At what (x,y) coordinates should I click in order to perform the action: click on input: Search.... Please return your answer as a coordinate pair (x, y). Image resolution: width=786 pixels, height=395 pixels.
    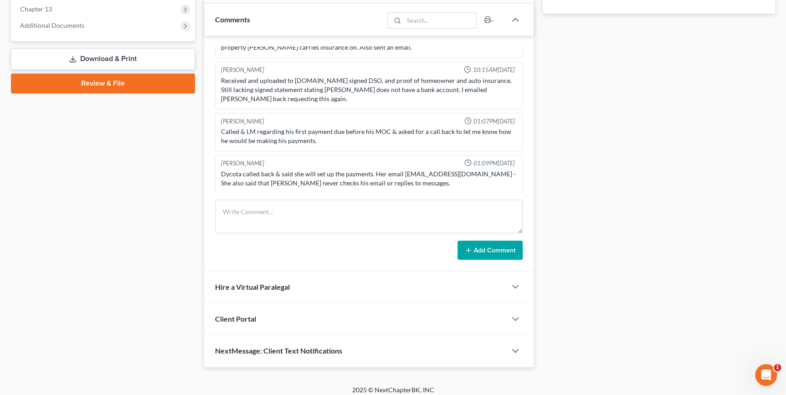
    Looking at the image, I should click on (440, 21).